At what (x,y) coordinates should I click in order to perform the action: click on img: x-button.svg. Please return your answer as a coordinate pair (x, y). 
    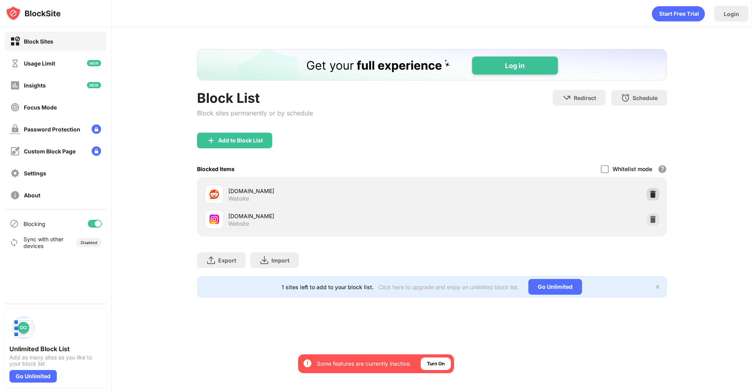
    Looking at the image, I should click on (658, 286).